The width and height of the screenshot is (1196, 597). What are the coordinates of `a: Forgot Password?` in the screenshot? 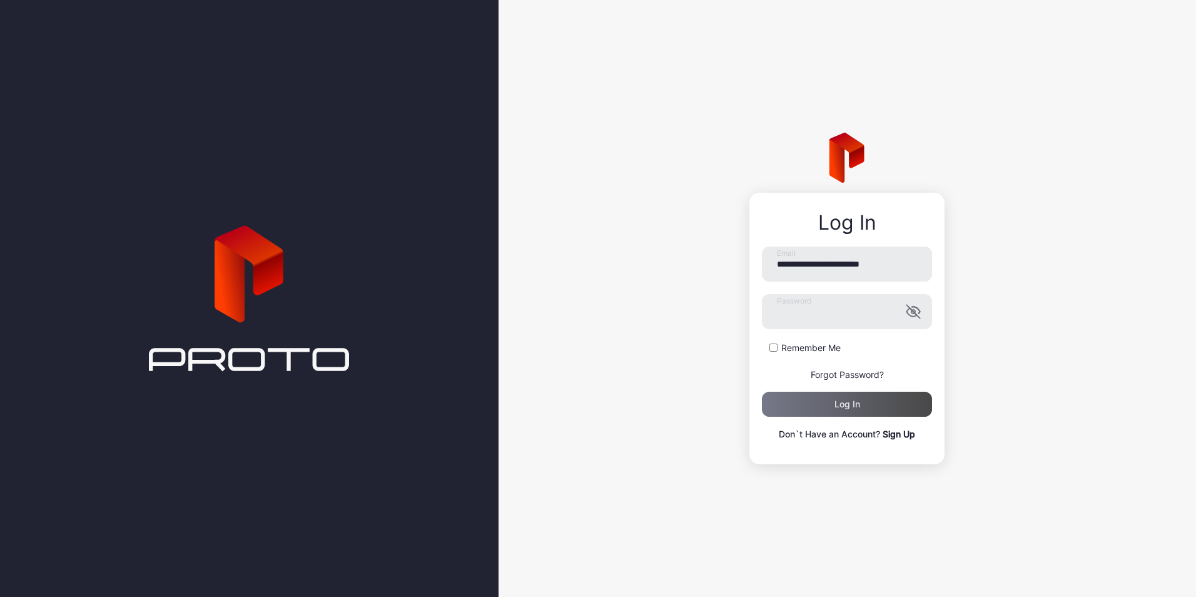 It's located at (847, 374).